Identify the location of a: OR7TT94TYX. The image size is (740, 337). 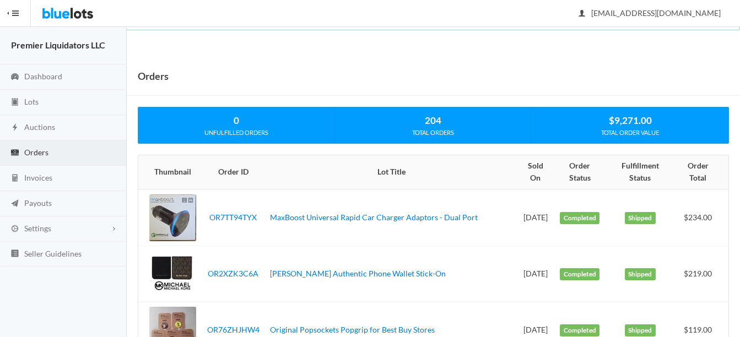
(233, 217).